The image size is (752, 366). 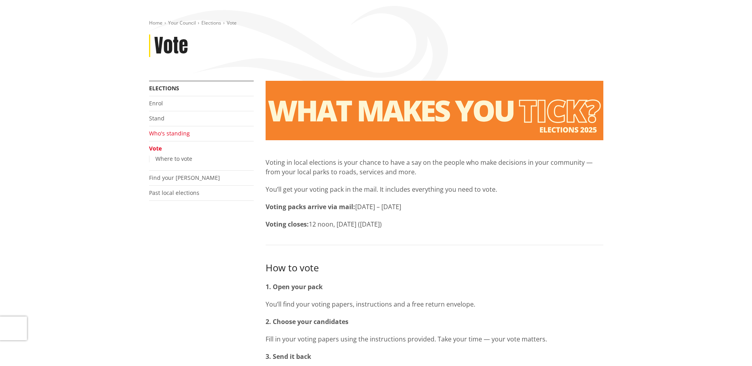 I want to click on nav: breadcrumb, so click(x=376, y=23).